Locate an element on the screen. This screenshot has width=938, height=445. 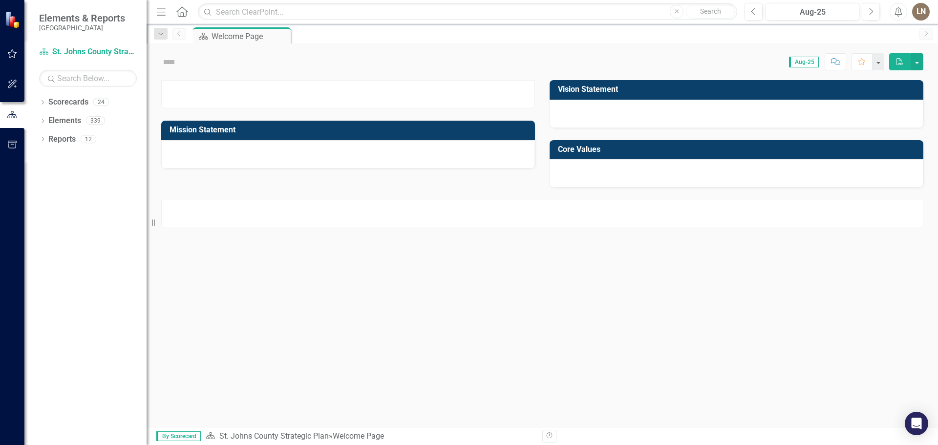
span: By Scorecard is located at coordinates (178, 436).